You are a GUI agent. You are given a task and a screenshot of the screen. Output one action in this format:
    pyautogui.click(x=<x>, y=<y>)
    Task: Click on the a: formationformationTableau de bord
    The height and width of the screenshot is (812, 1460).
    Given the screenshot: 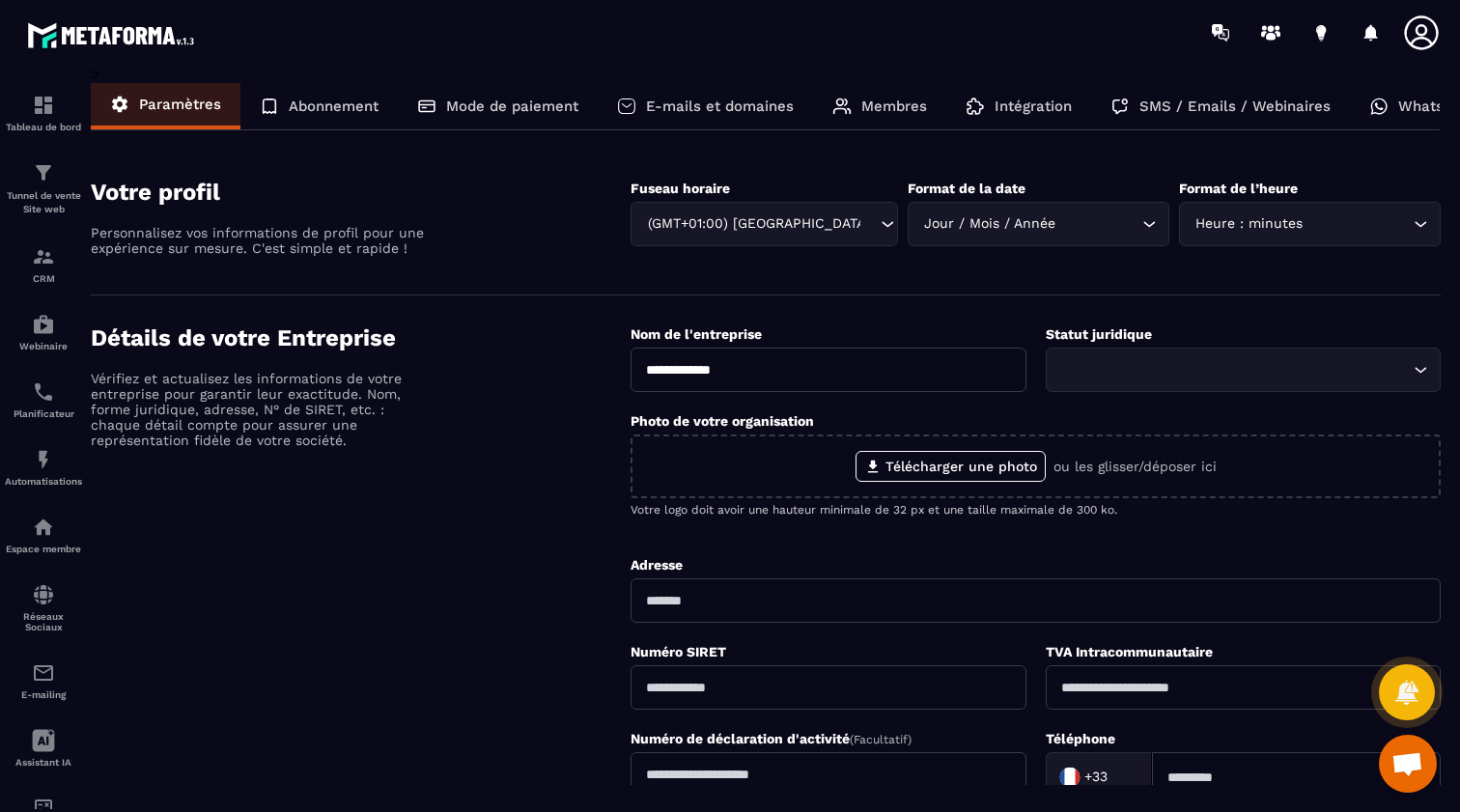 What is the action you would take?
    pyautogui.click(x=43, y=113)
    